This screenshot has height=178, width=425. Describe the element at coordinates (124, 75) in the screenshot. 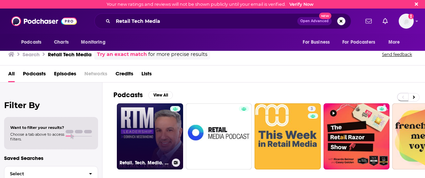

I see `a: Credits` at that location.